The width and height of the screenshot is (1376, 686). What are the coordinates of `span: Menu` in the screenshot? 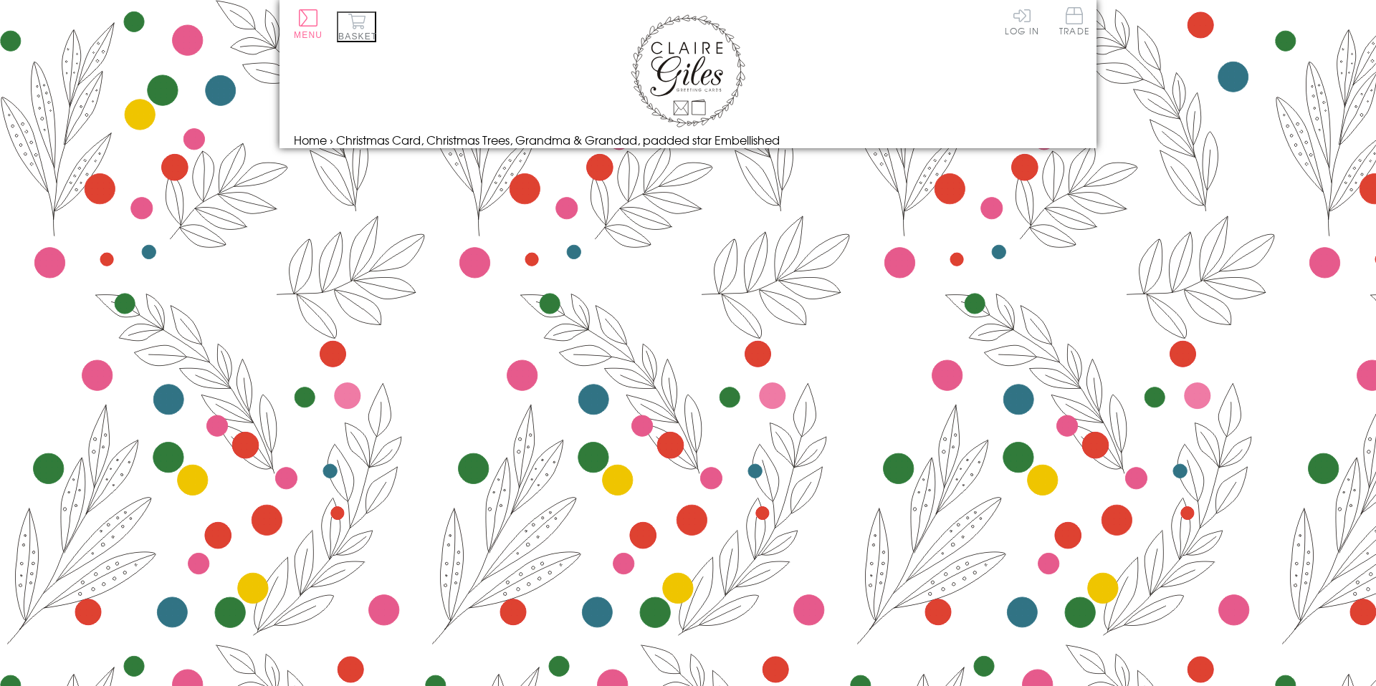 It's located at (308, 35).